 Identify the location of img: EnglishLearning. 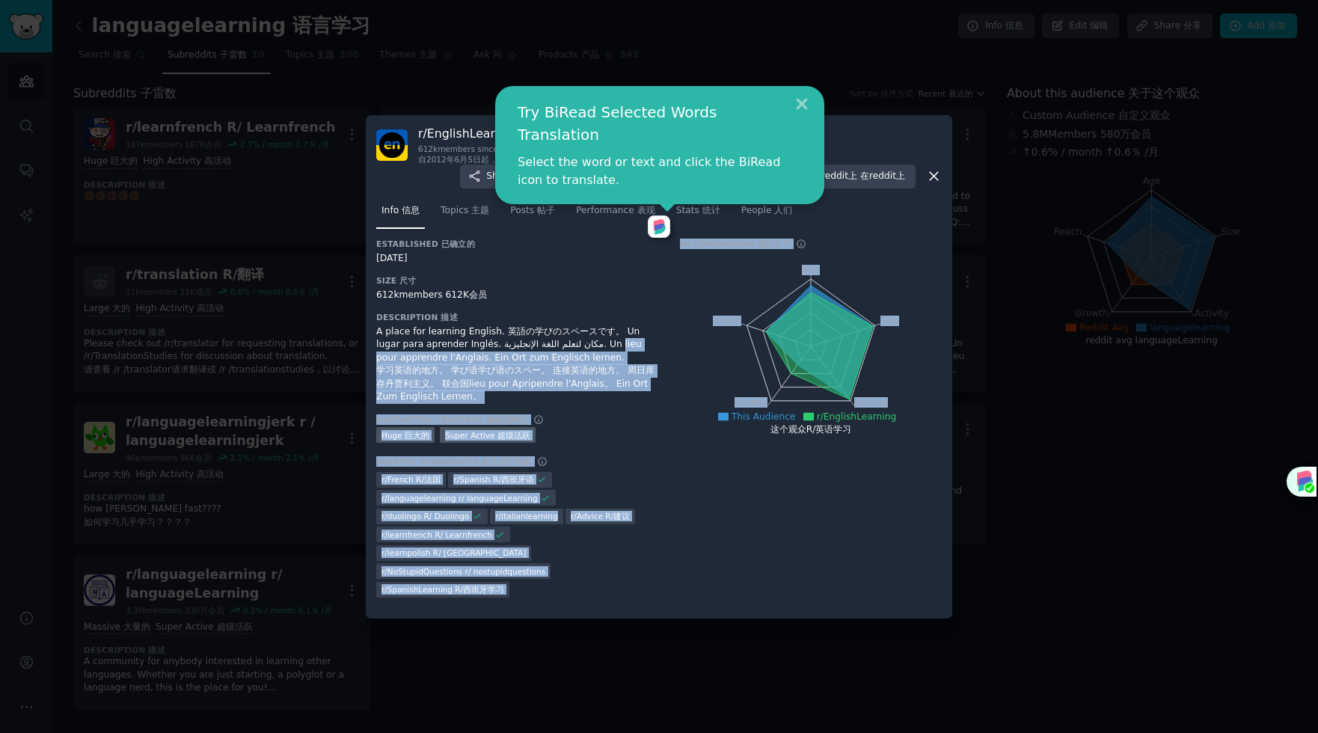
(392, 145).